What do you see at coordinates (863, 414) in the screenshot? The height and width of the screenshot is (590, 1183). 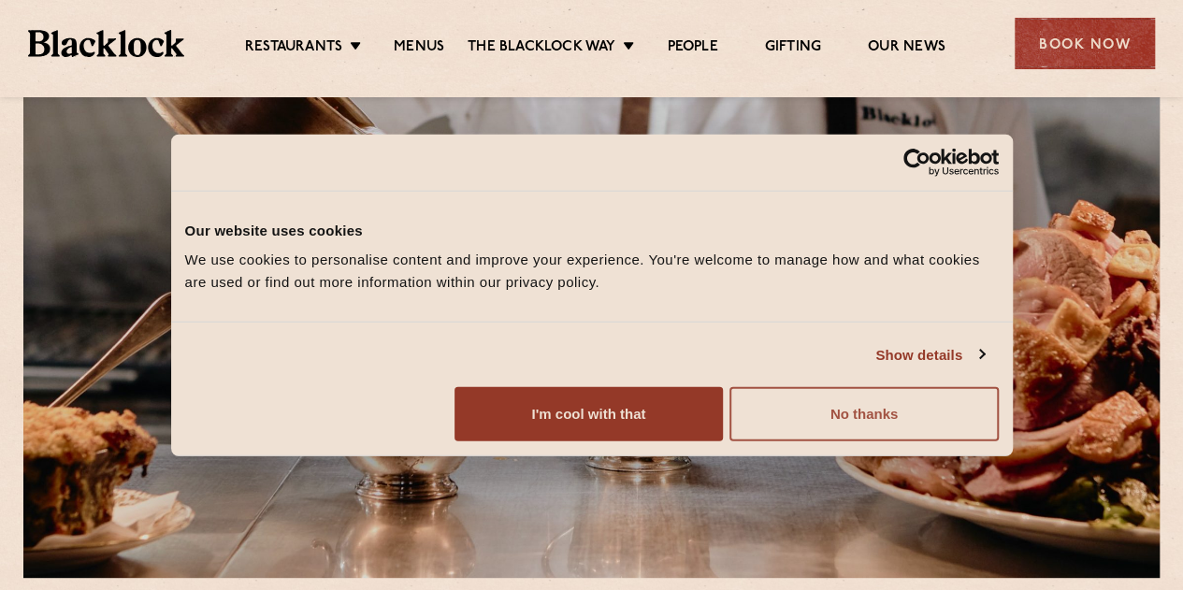 I see `button: No thanks` at bounding box center [863, 414].